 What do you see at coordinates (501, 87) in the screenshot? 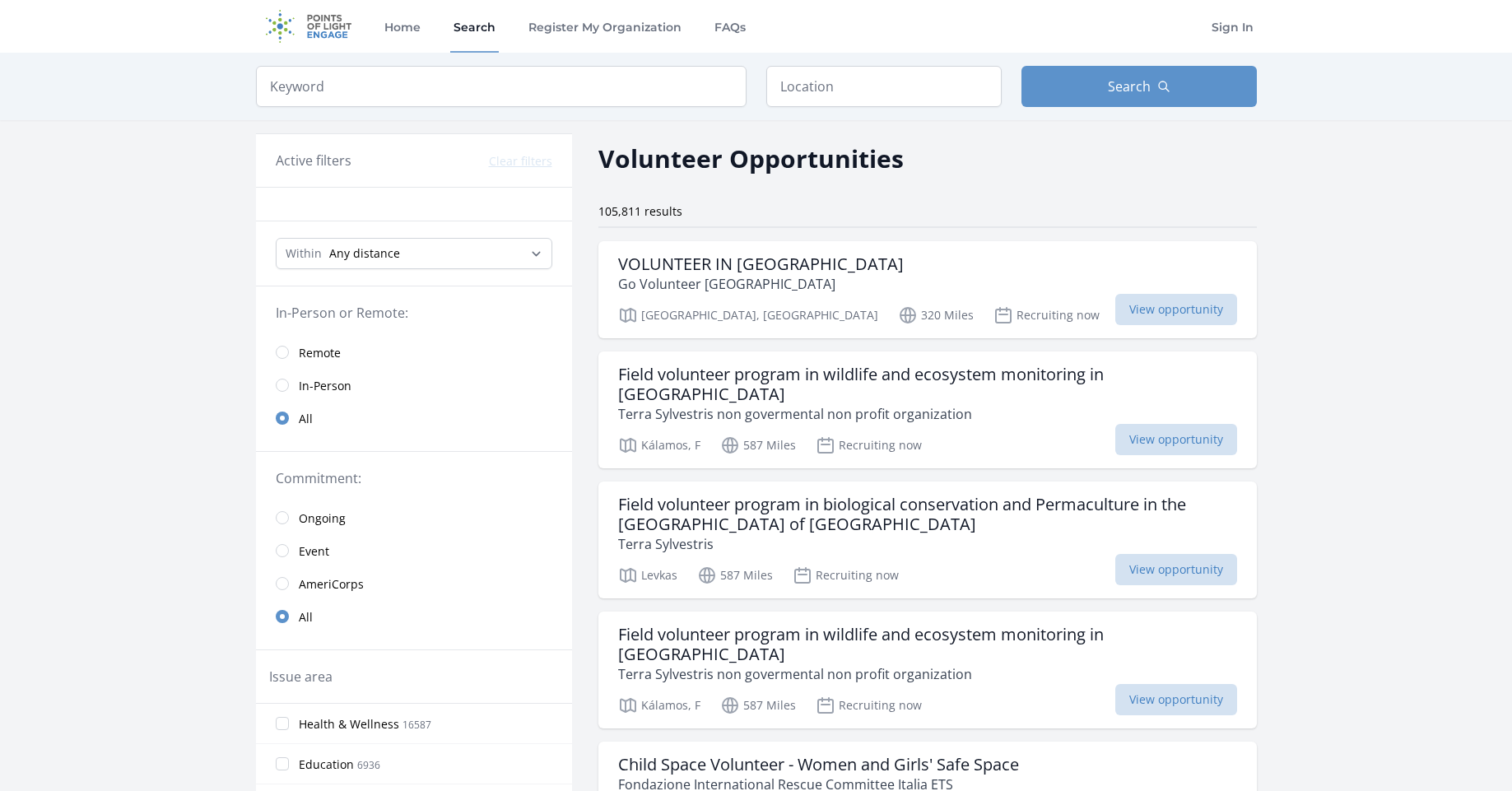
I see `input: Keyword` at bounding box center [501, 87].